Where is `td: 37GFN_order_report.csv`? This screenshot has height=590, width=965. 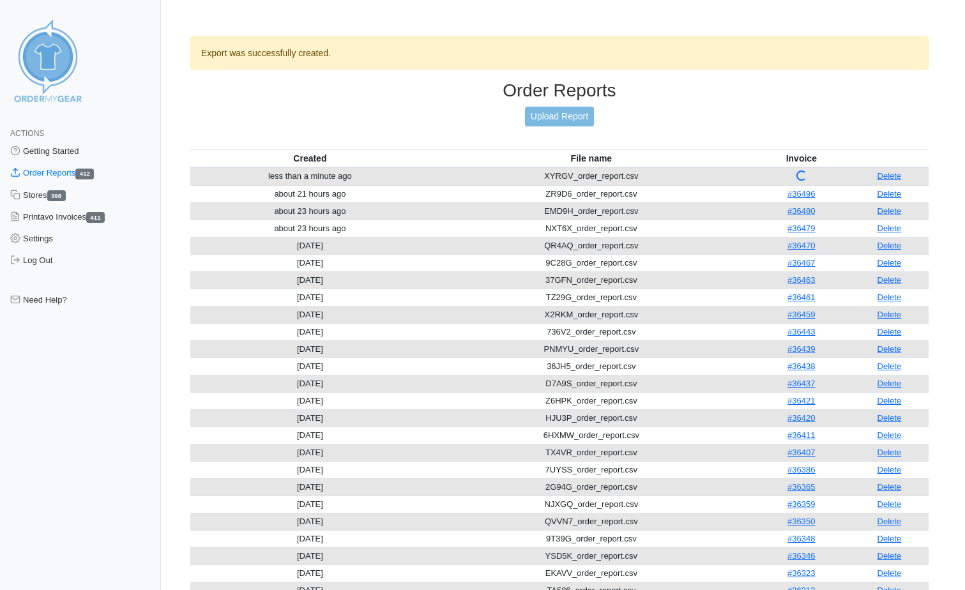
td: 37GFN_order_report.csv is located at coordinates (591, 280).